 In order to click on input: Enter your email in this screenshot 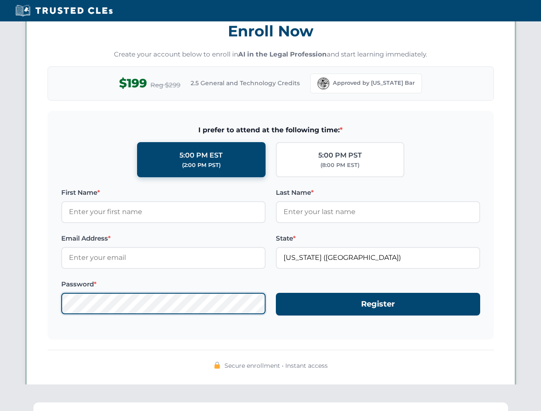, I will do `click(163, 258)`.